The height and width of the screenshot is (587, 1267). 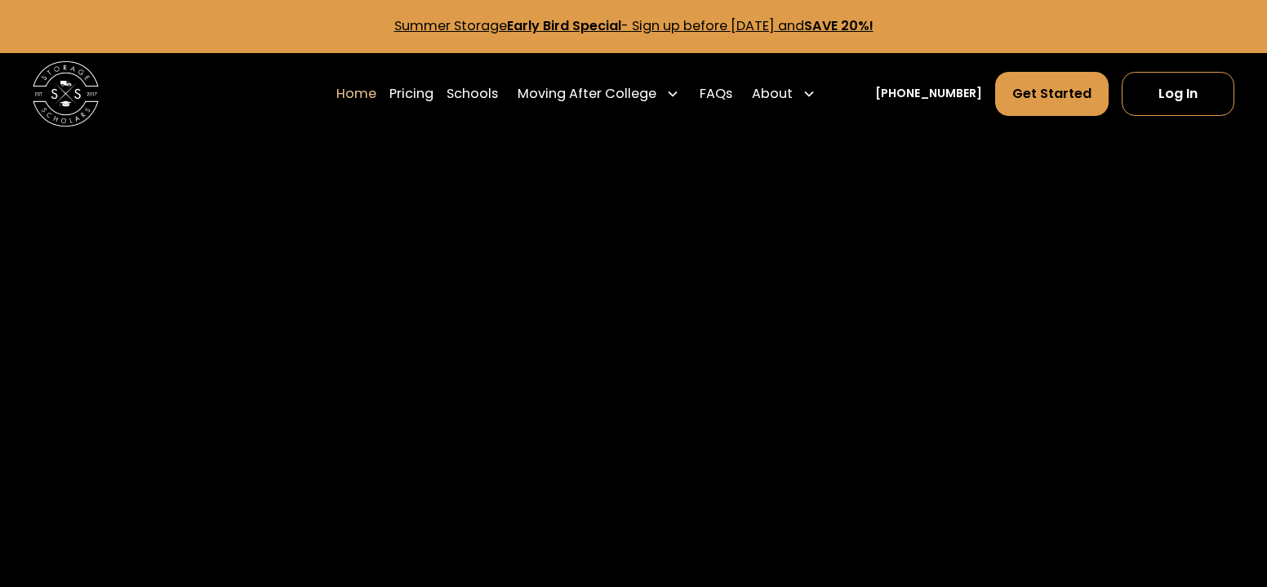 What do you see at coordinates (472, 94) in the screenshot?
I see `a: Schools` at bounding box center [472, 94].